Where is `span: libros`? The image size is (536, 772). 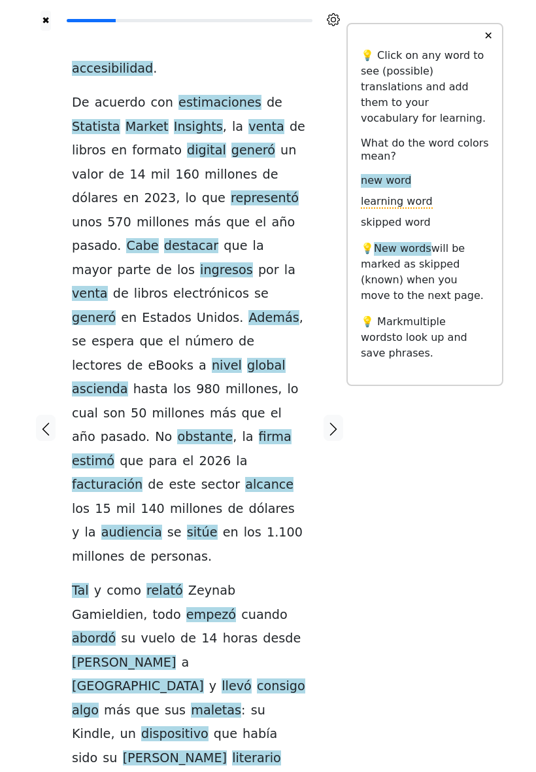 span: libros is located at coordinates (151, 294).